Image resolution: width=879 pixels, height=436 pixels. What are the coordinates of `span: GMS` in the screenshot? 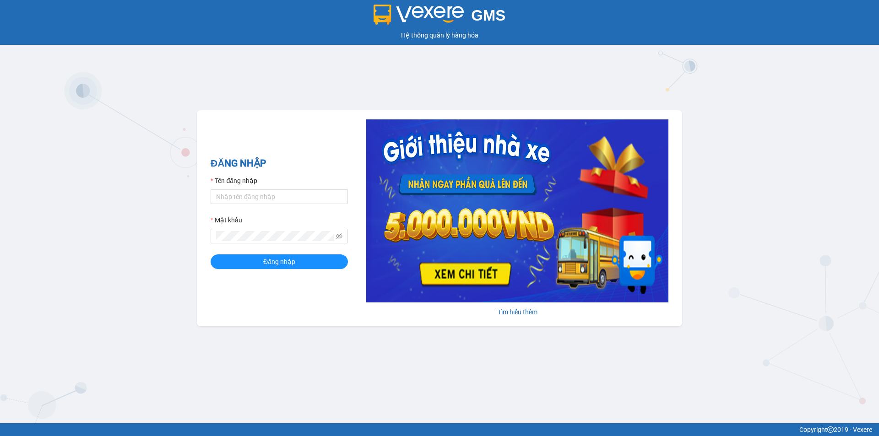 It's located at (488, 15).